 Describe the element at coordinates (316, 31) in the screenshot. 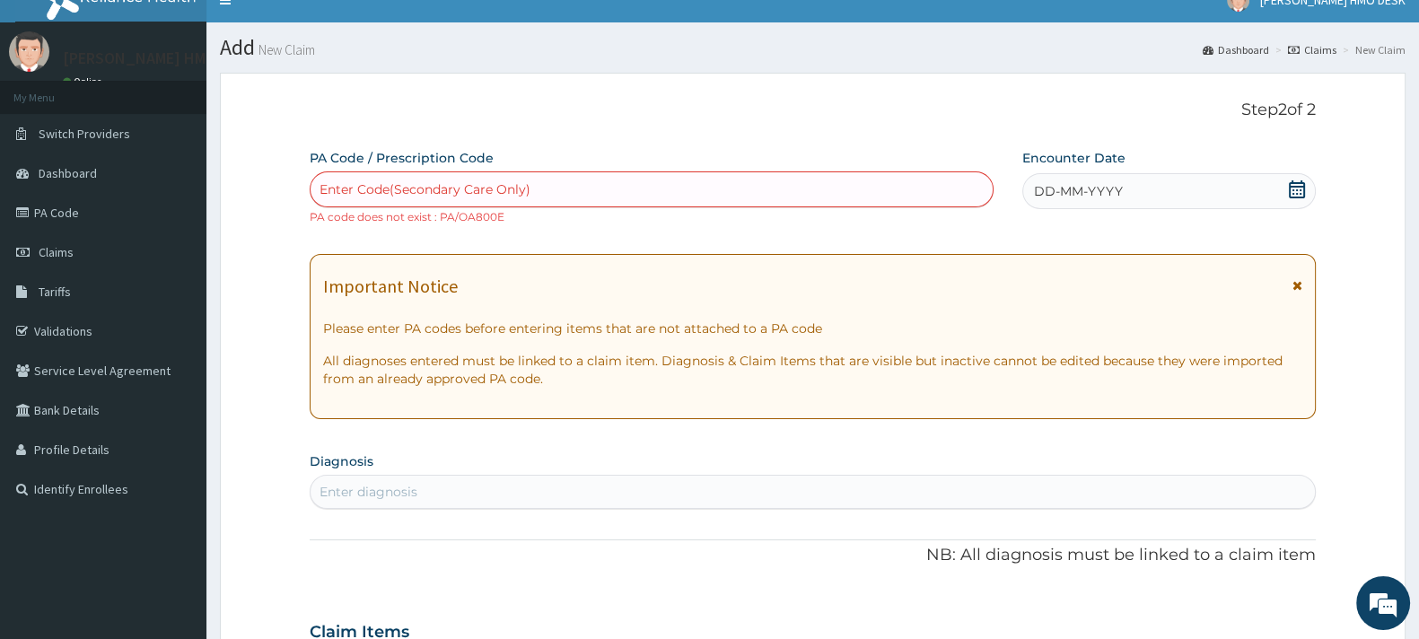

I see `div: Minimize live chat window` at that location.